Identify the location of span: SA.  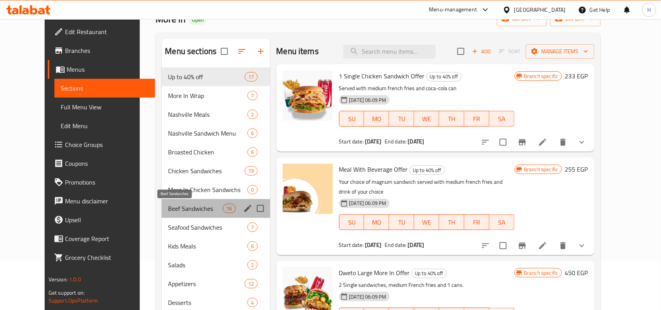
(502, 119).